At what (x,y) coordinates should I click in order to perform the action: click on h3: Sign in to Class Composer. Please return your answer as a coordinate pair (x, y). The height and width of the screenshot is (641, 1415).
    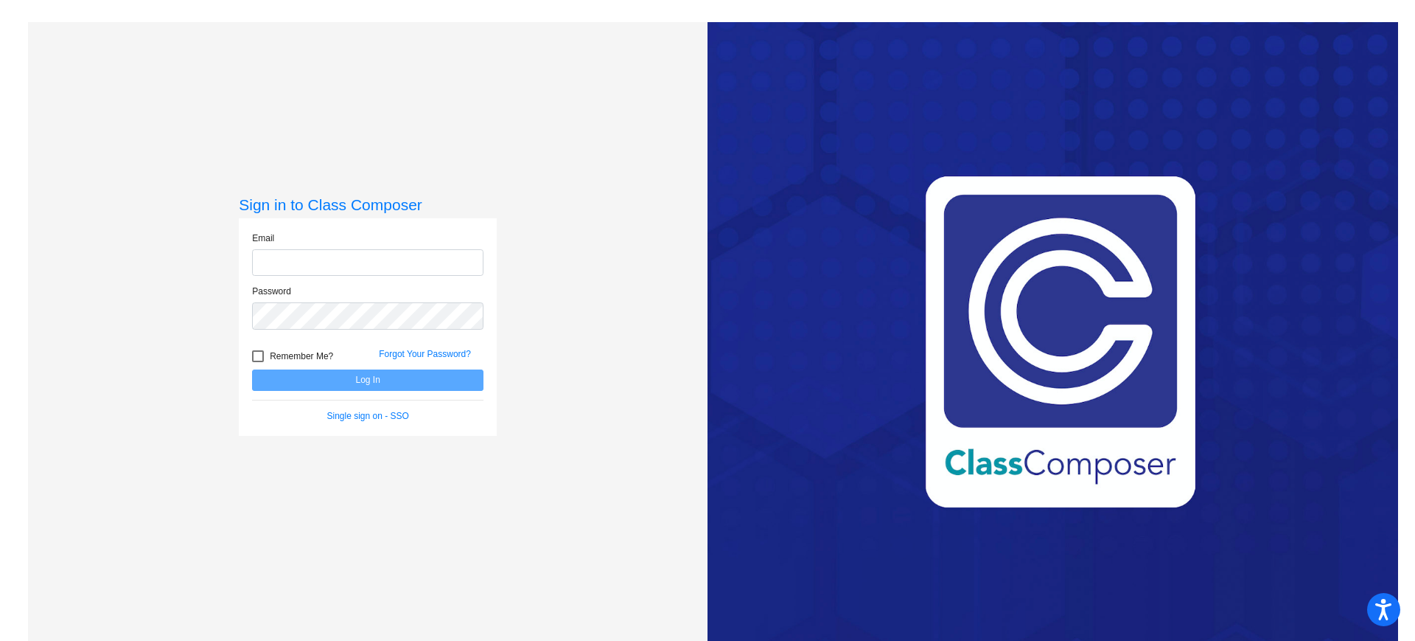
    Looking at the image, I should click on (368, 204).